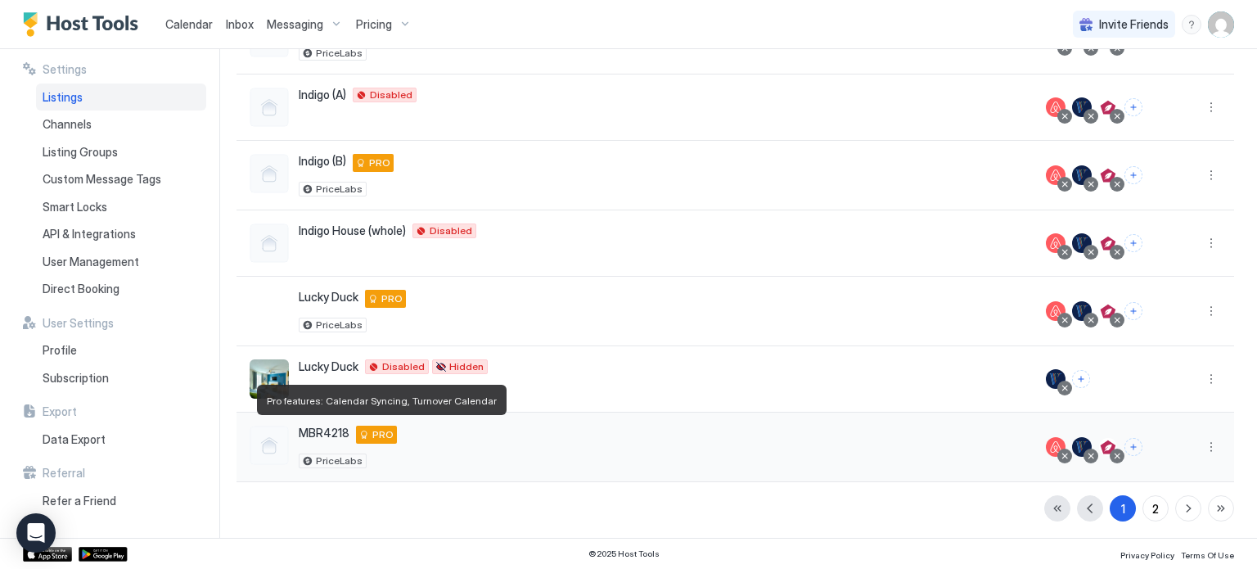  I want to click on span: API & Integrations, so click(89, 234).